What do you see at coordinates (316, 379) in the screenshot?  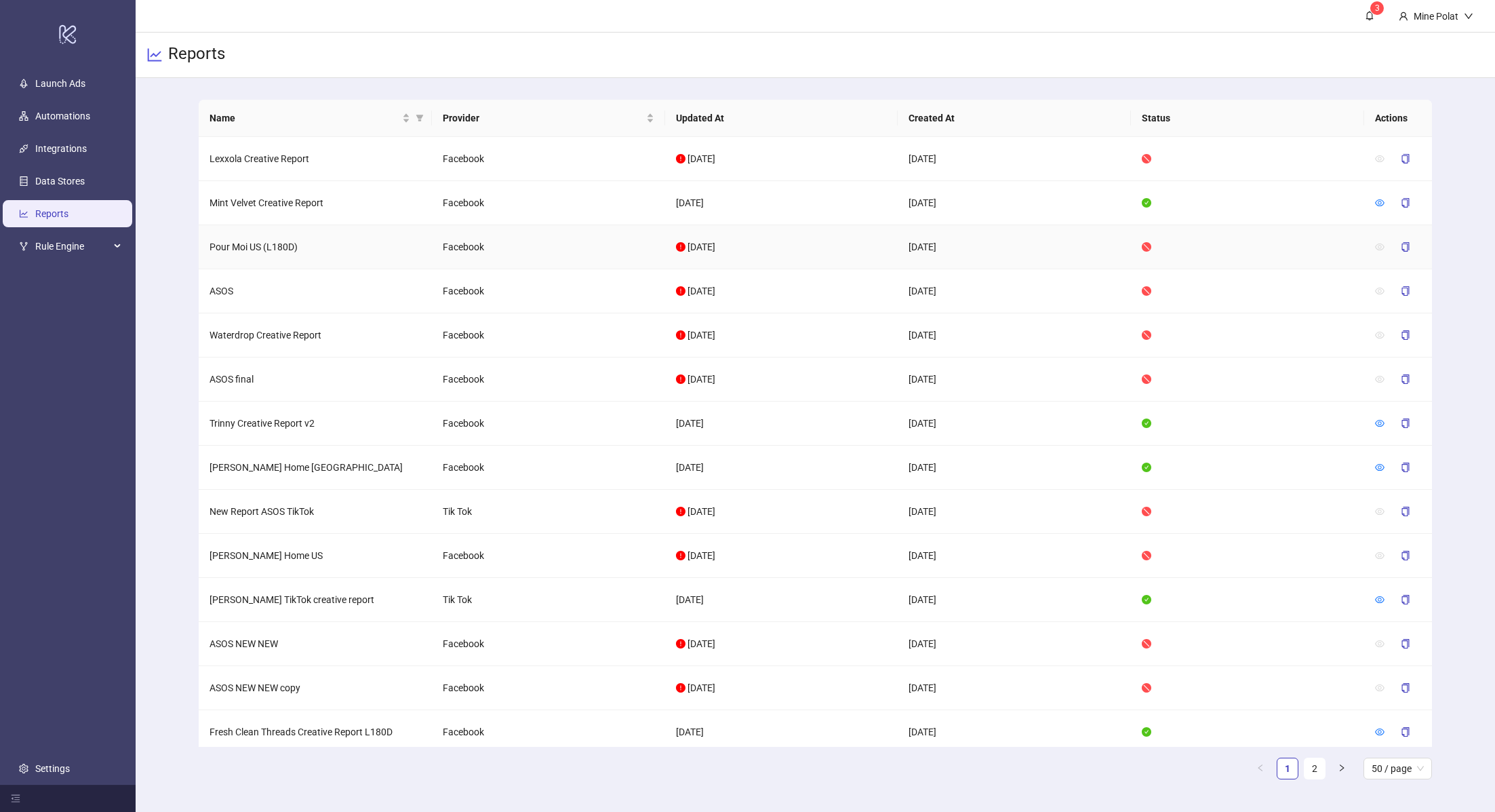 I see `td: ASOS final` at bounding box center [316, 379].